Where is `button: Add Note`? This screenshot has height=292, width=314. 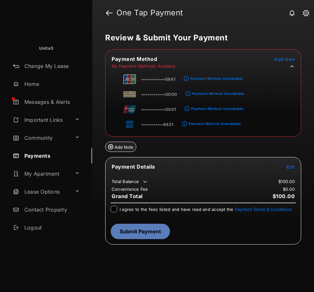
button: Add Note is located at coordinates (120, 147).